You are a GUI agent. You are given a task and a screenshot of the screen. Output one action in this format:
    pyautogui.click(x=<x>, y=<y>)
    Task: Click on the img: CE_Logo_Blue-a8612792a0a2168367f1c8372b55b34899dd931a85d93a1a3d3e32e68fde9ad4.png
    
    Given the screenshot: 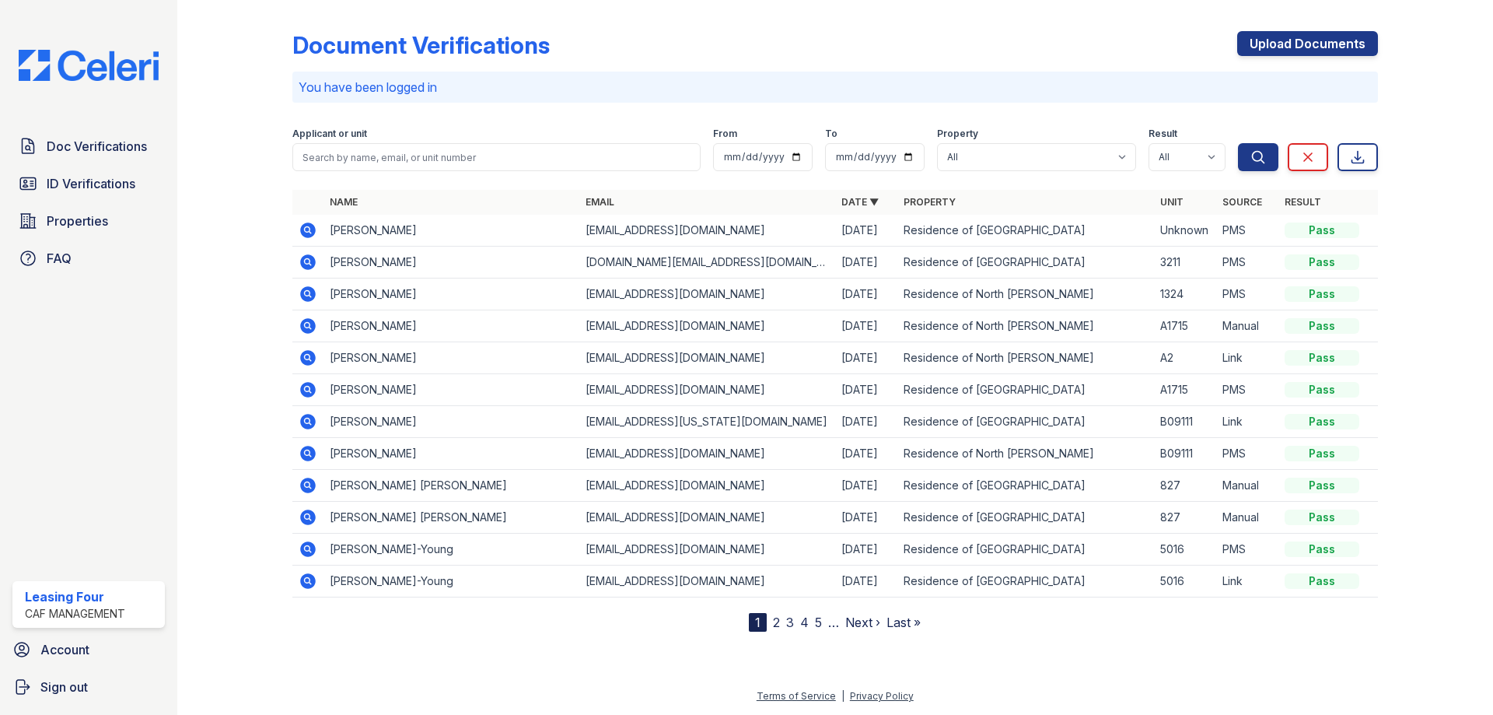 What is the action you would take?
    pyautogui.click(x=89, y=65)
    